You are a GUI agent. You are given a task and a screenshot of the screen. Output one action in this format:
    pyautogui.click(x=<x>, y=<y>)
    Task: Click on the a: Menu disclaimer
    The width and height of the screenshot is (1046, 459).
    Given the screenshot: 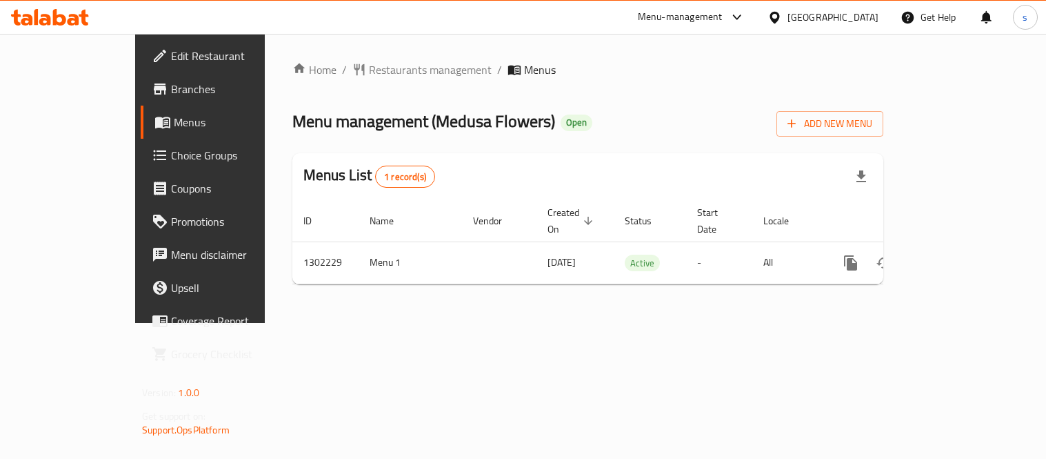 What is the action you would take?
    pyautogui.click(x=225, y=254)
    